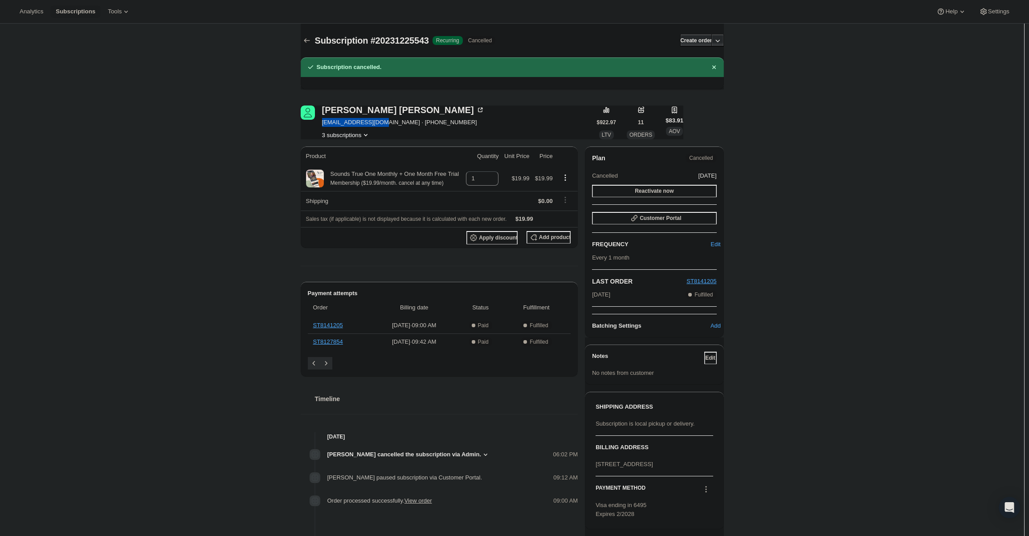 This screenshot has height=536, width=1029. I want to click on span: Add, so click(716, 326).